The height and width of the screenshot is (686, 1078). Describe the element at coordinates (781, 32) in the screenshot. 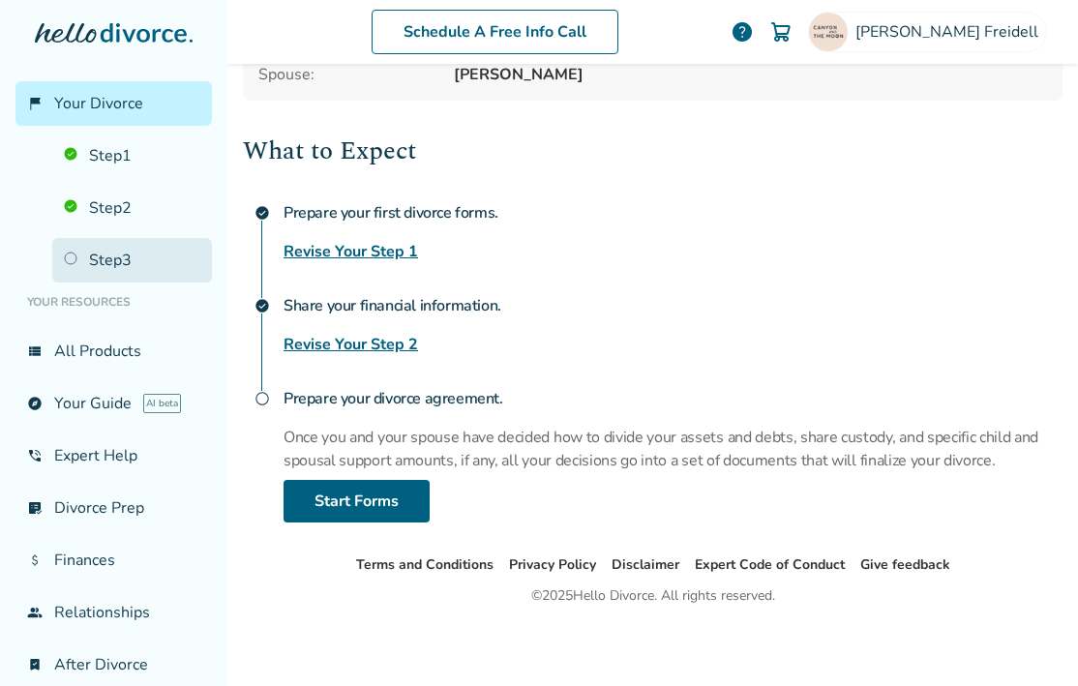

I see `img: Cart` at that location.